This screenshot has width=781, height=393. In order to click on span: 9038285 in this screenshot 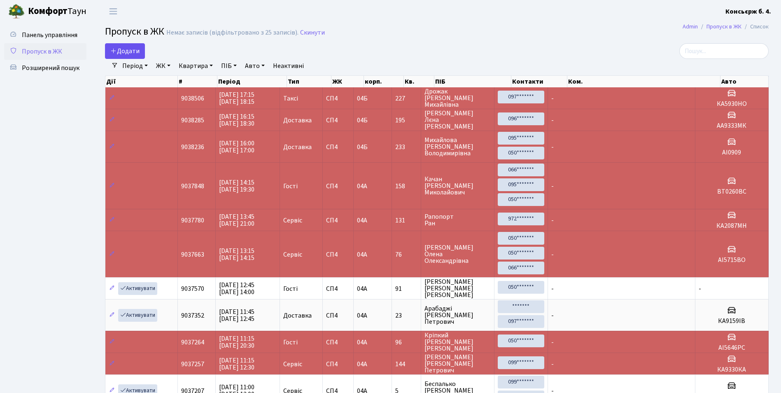, I will do `click(193, 120)`.